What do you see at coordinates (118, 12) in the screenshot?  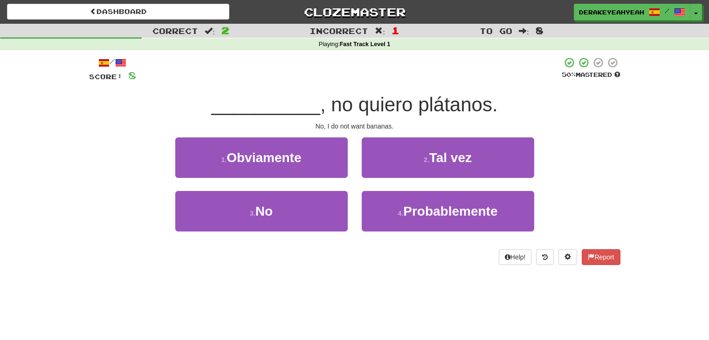 I see `a: Dashboard` at bounding box center [118, 12].